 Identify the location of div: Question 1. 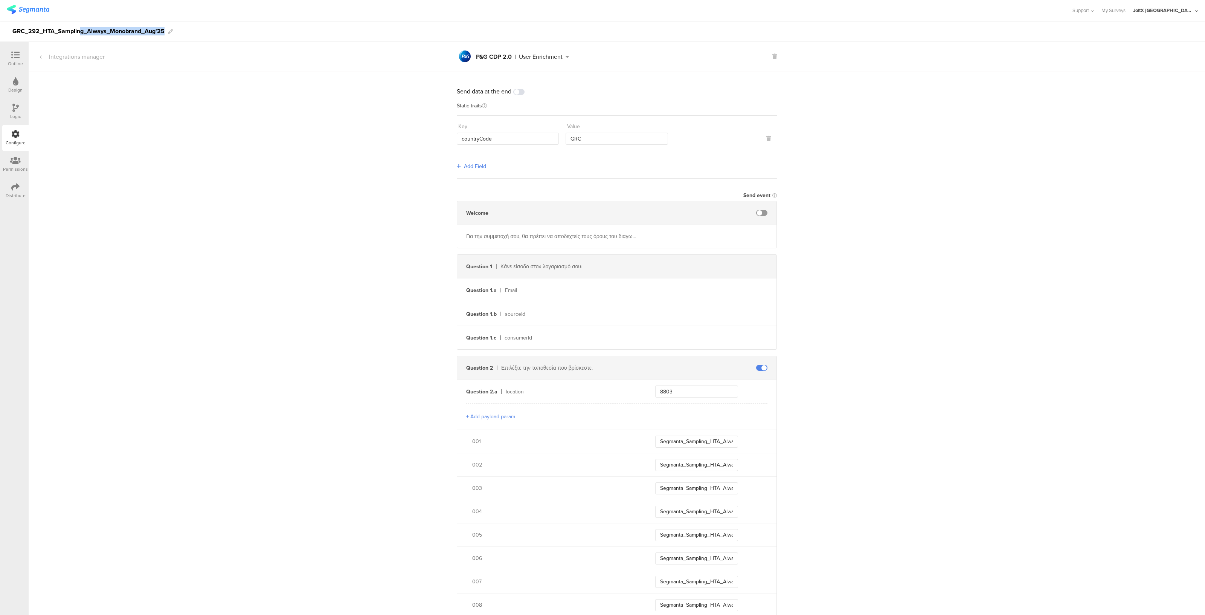
(479, 266).